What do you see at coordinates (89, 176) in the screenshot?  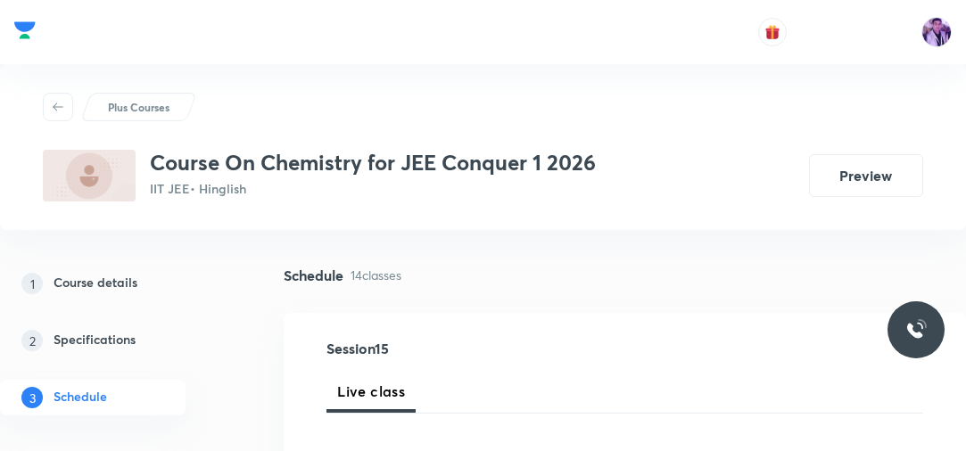 I see `img: 3AB2E465-D4B4-4740-836A-410C881D4FCD_plus.png` at bounding box center [89, 176].